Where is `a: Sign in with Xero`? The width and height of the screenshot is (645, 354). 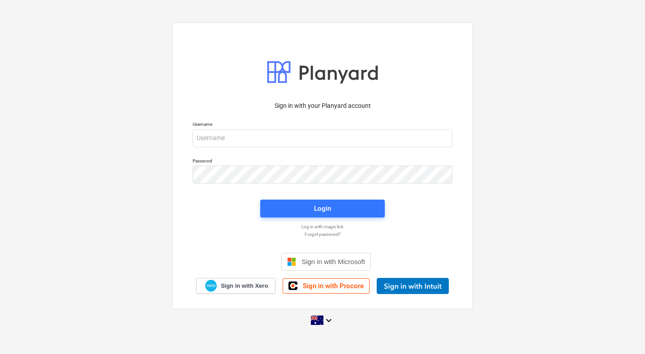
a: Sign in with Xero is located at coordinates (236, 286).